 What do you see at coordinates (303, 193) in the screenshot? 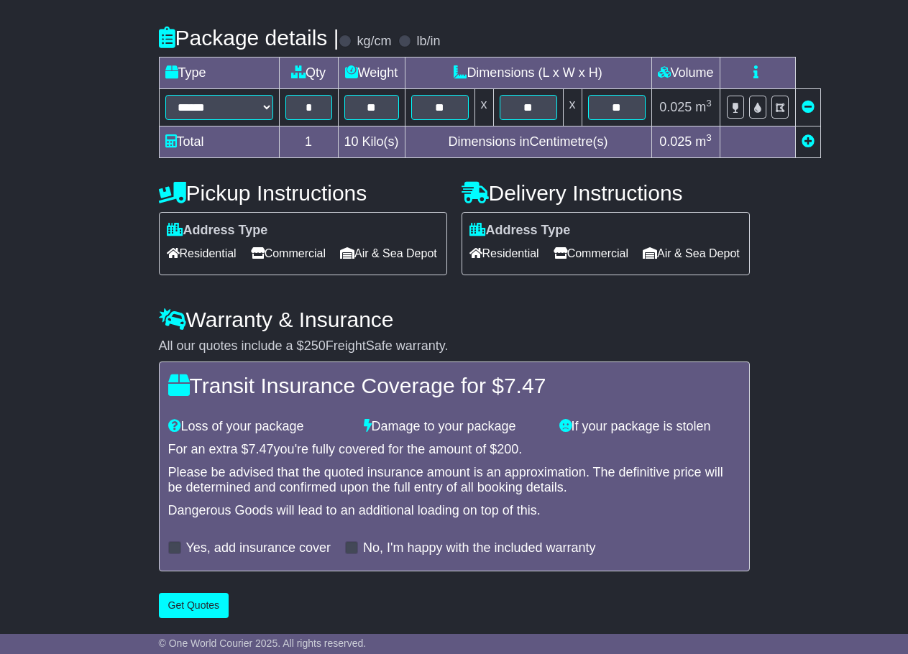
I see `h4: Pickup Instructions` at bounding box center [303, 193].